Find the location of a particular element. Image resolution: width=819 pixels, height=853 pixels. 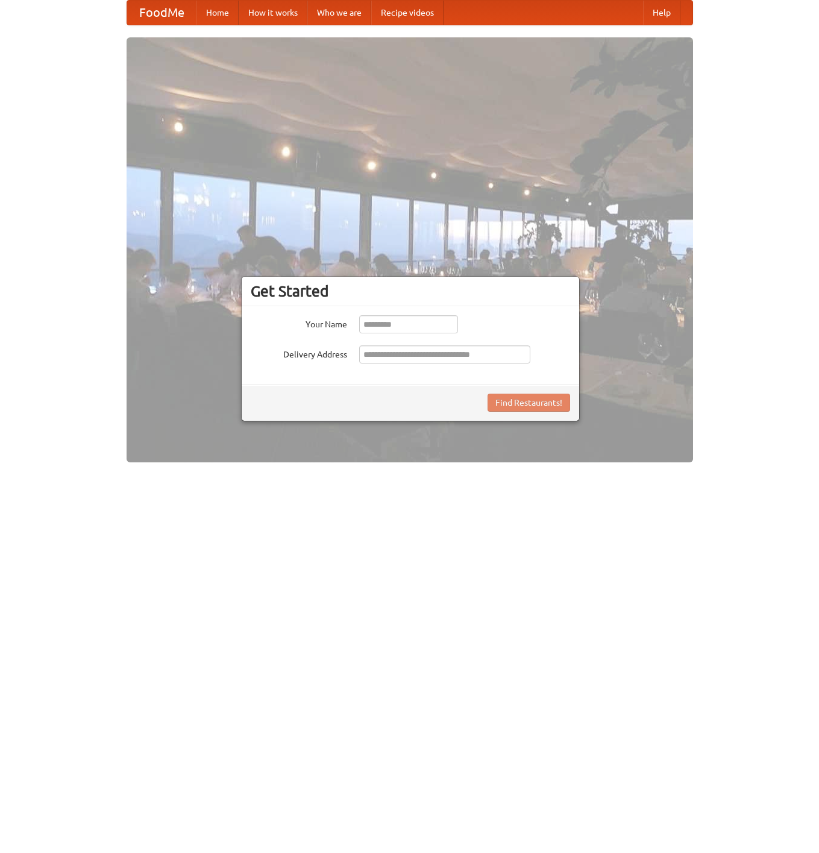

h3: Get Started is located at coordinates (410, 291).